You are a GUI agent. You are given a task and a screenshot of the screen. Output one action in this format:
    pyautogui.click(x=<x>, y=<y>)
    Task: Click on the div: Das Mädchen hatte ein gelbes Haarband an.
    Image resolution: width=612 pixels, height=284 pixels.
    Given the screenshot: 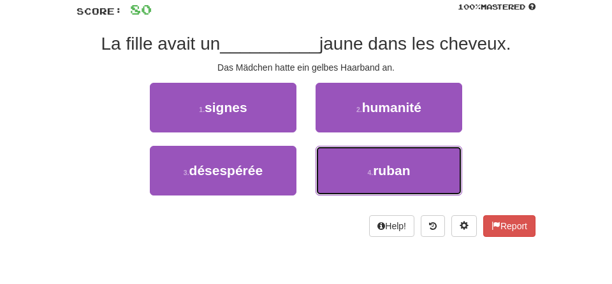 What is the action you would take?
    pyautogui.click(x=306, y=68)
    